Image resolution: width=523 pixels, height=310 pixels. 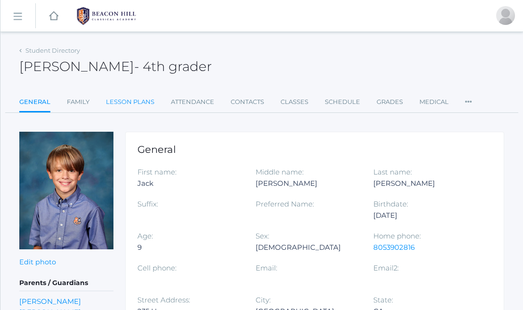 What do you see at coordinates (106, 16) in the screenshot?
I see `img: 1_BHCALogos-05.png` at bounding box center [106, 16].